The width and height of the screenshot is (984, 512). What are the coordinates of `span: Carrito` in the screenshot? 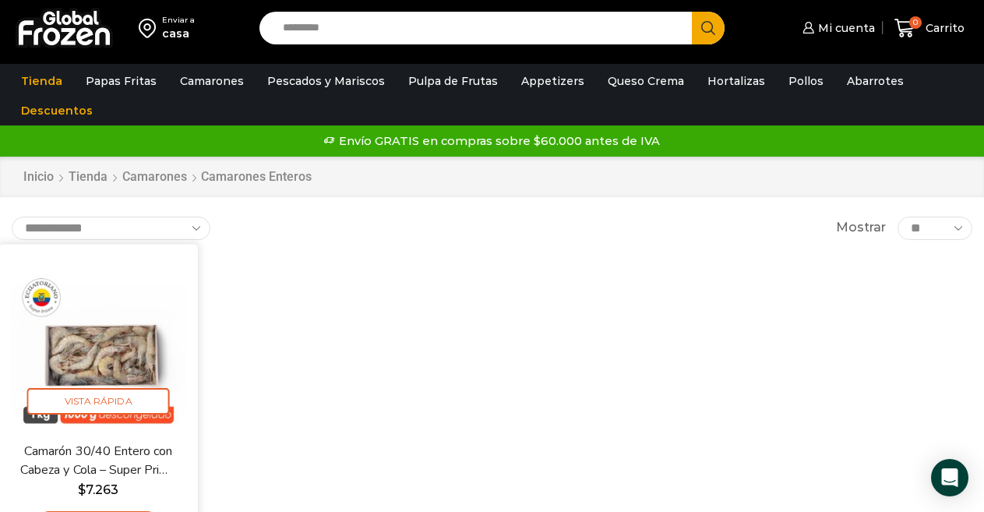 It's located at (943, 28).